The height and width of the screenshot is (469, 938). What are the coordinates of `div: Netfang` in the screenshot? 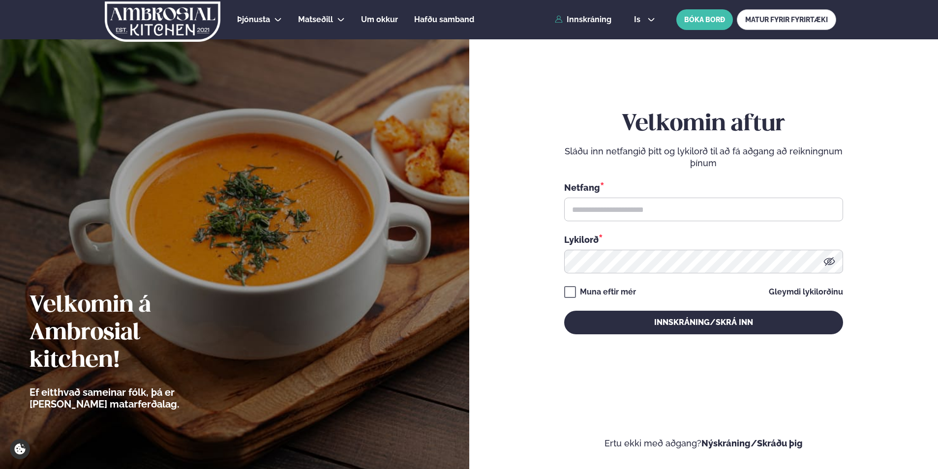 It's located at (703, 187).